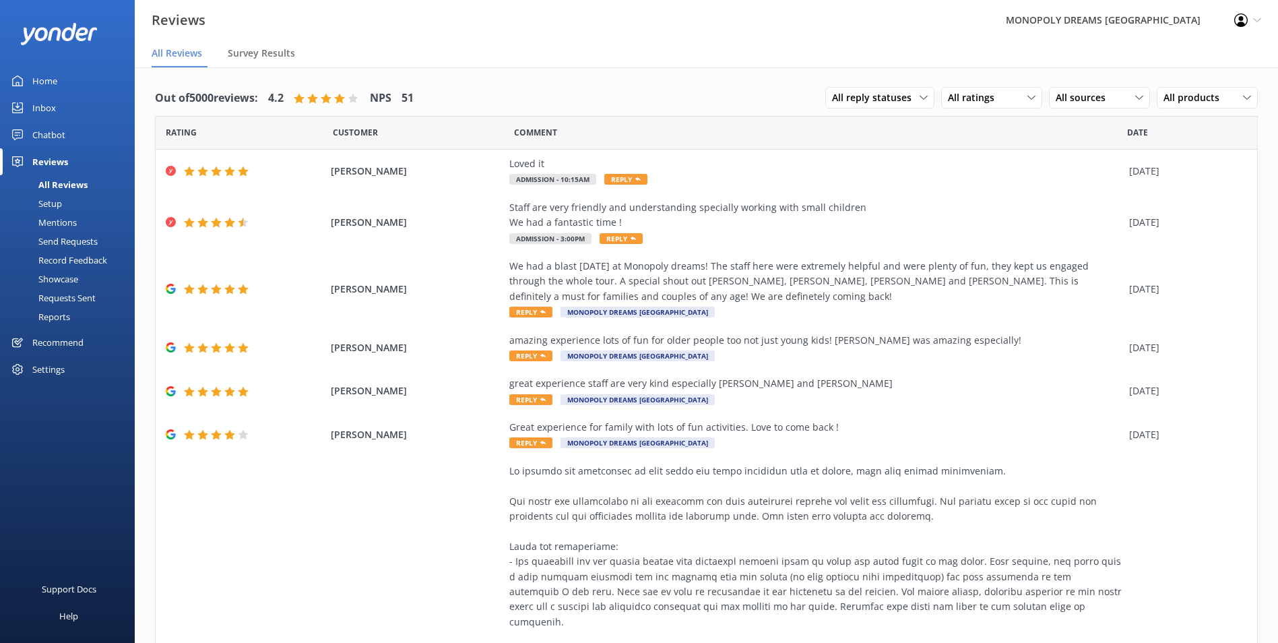 This screenshot has height=643, width=1278. Describe the element at coordinates (71, 222) in the screenshot. I see `a: Mentions` at that location.